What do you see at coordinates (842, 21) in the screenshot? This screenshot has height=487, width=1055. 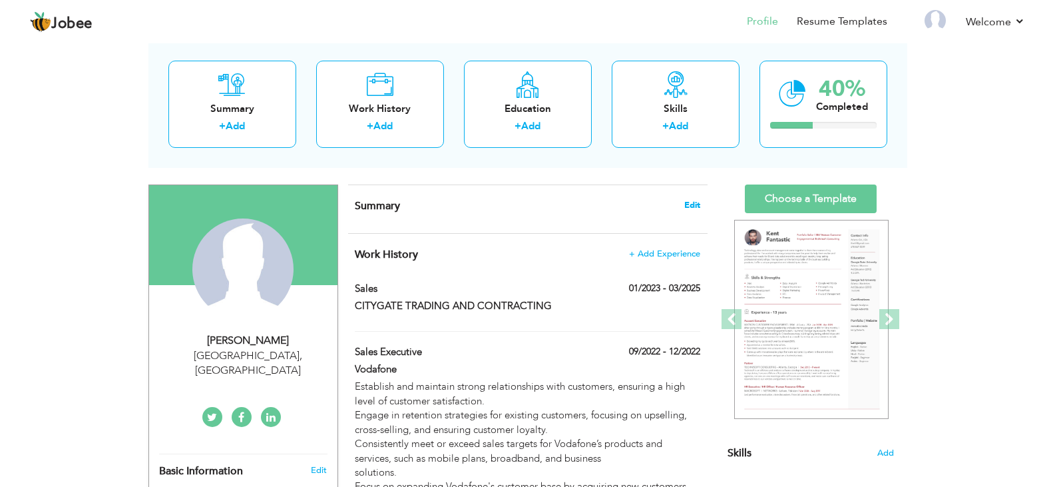 I see `a: Resume Templates` at bounding box center [842, 21].